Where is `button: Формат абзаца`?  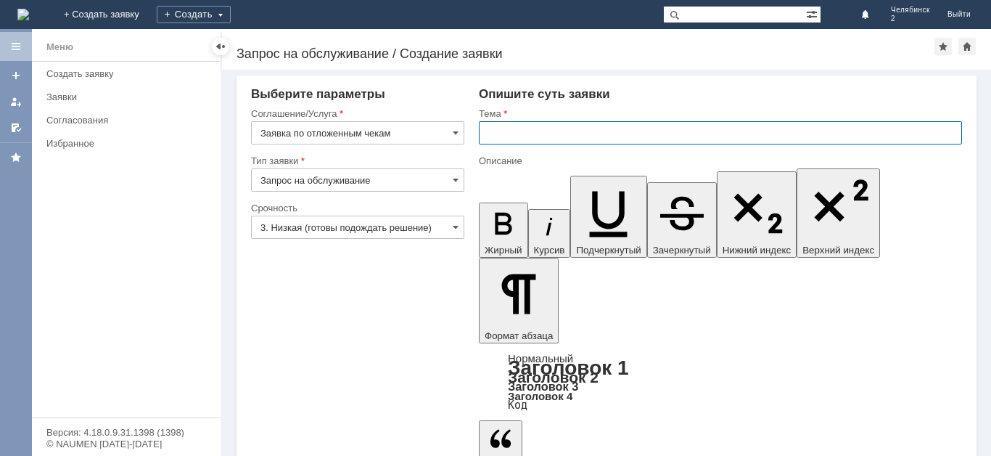
button: Формат абзаца is located at coordinates (519, 300).